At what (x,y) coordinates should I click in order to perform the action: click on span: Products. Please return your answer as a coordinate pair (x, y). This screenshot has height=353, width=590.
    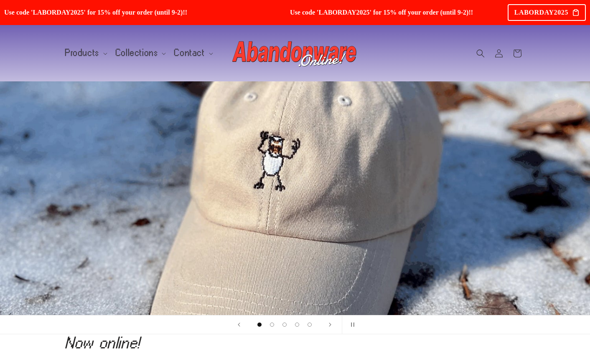
    Looking at the image, I should click on (82, 53).